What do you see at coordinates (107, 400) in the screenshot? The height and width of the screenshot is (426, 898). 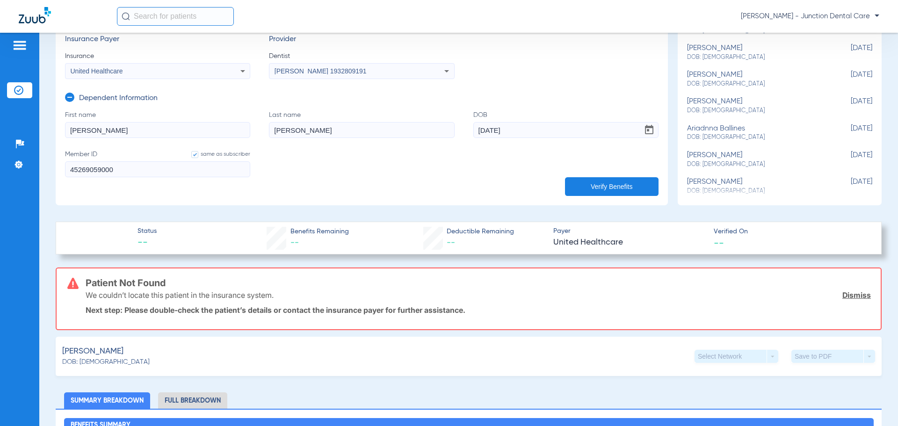 I see `li: Summary Breakdown` at bounding box center [107, 400].